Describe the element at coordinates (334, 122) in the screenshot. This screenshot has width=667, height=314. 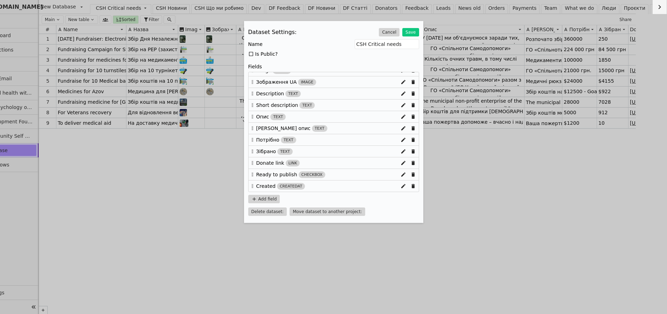
I see `div: Edit Dataset Modal` at that location.